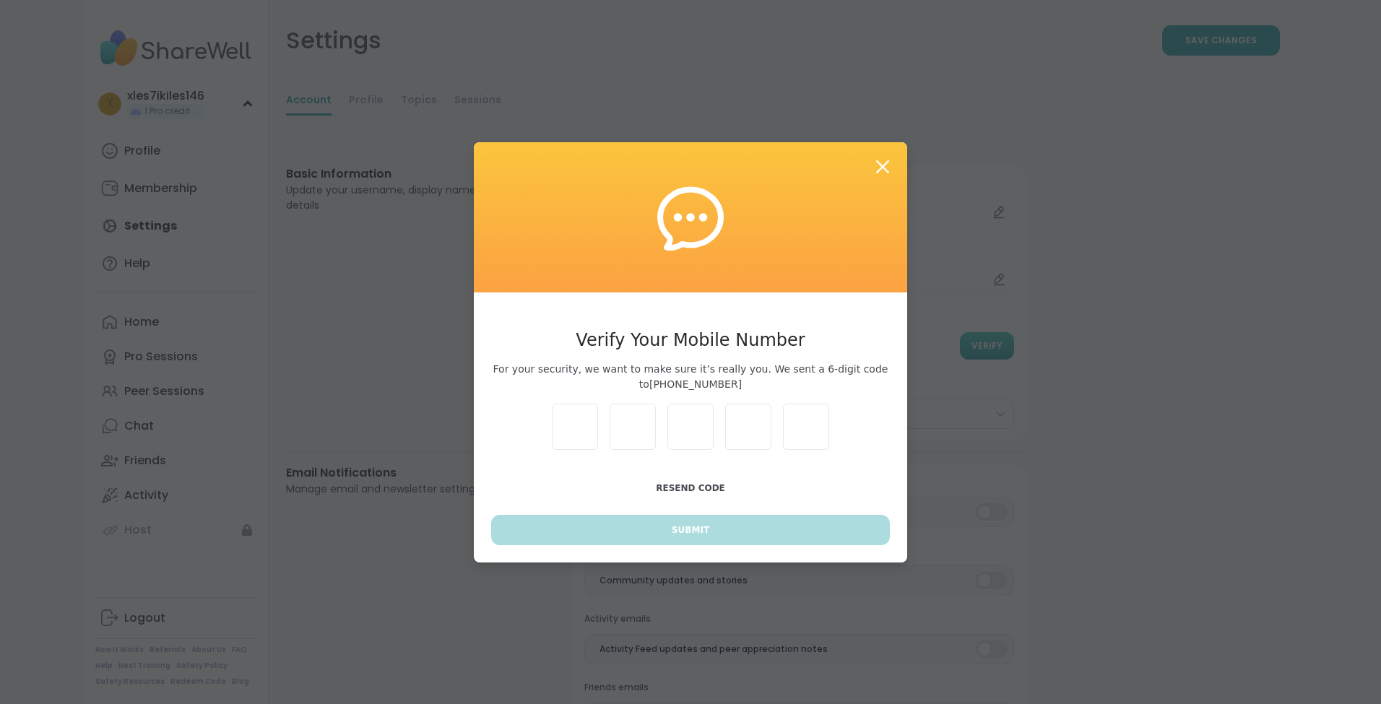  I want to click on span: Submit, so click(691, 530).